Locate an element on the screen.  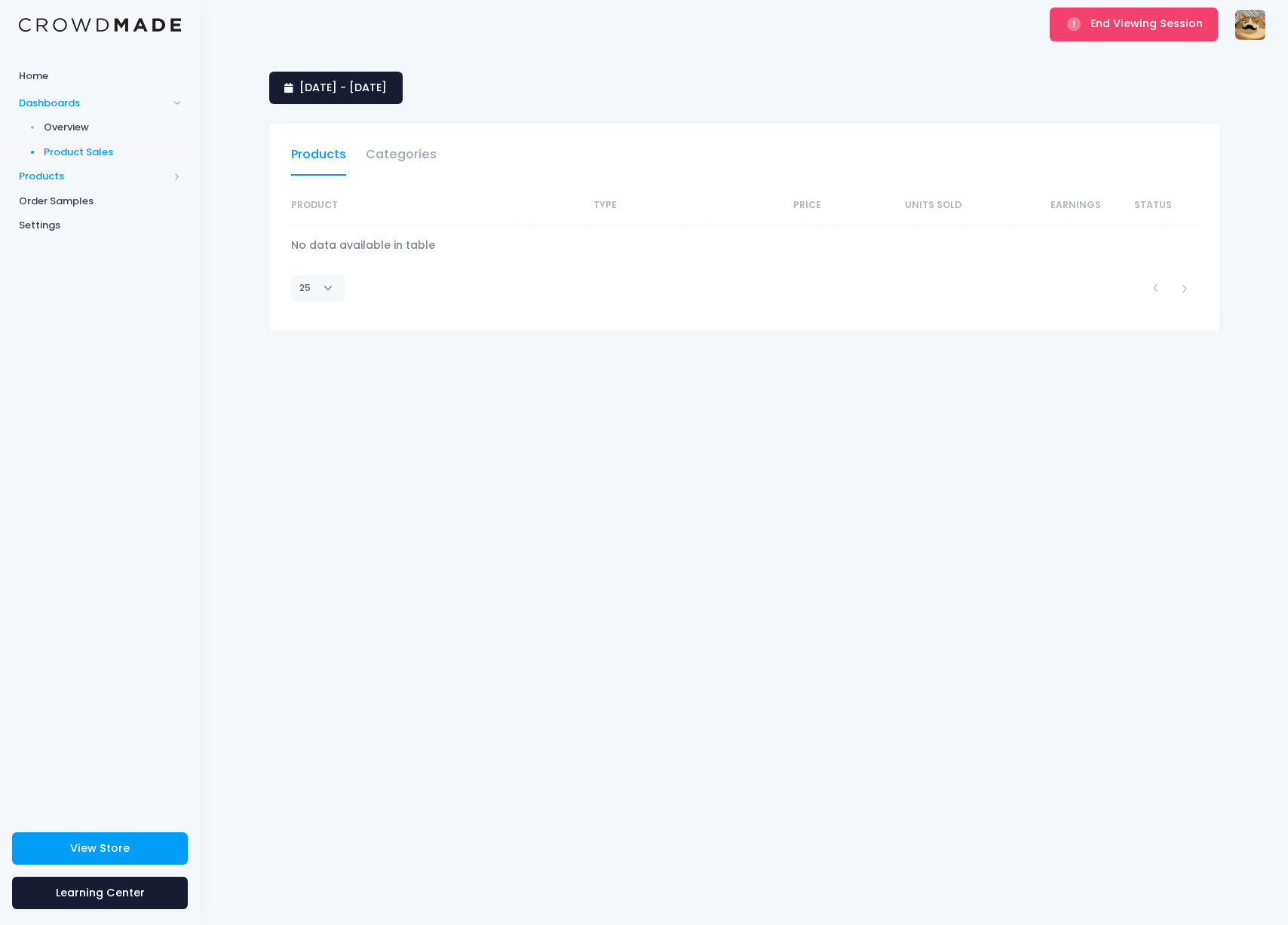
td: No data available in table is located at coordinates (745, 245).